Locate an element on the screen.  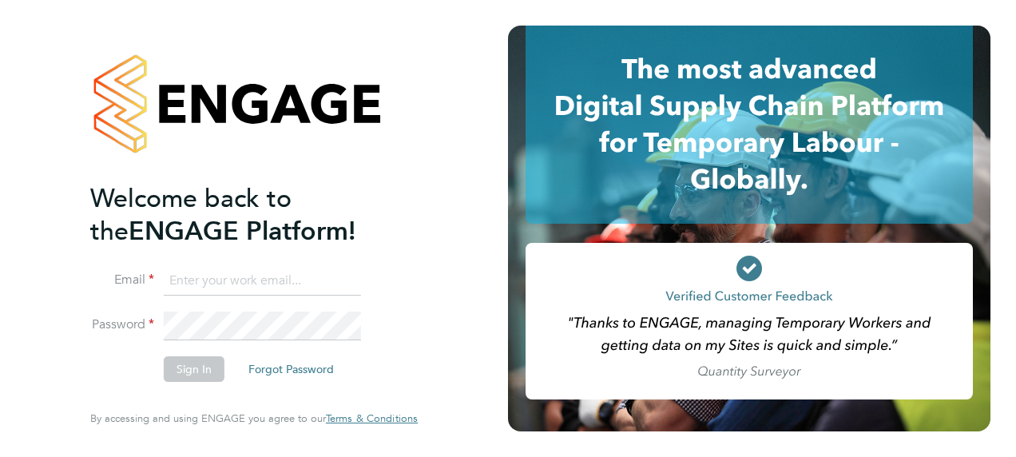
span: By accessing and using ENGAGE you agree to our is located at coordinates (254, 418).